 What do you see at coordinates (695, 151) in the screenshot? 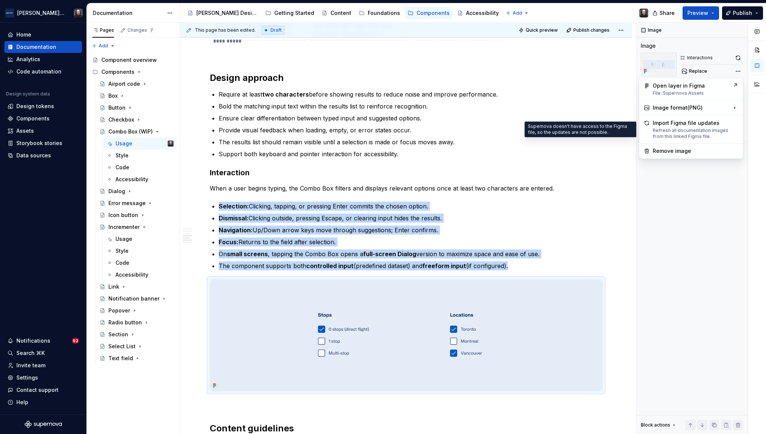
I see `div: Remove image` at bounding box center [695, 151].